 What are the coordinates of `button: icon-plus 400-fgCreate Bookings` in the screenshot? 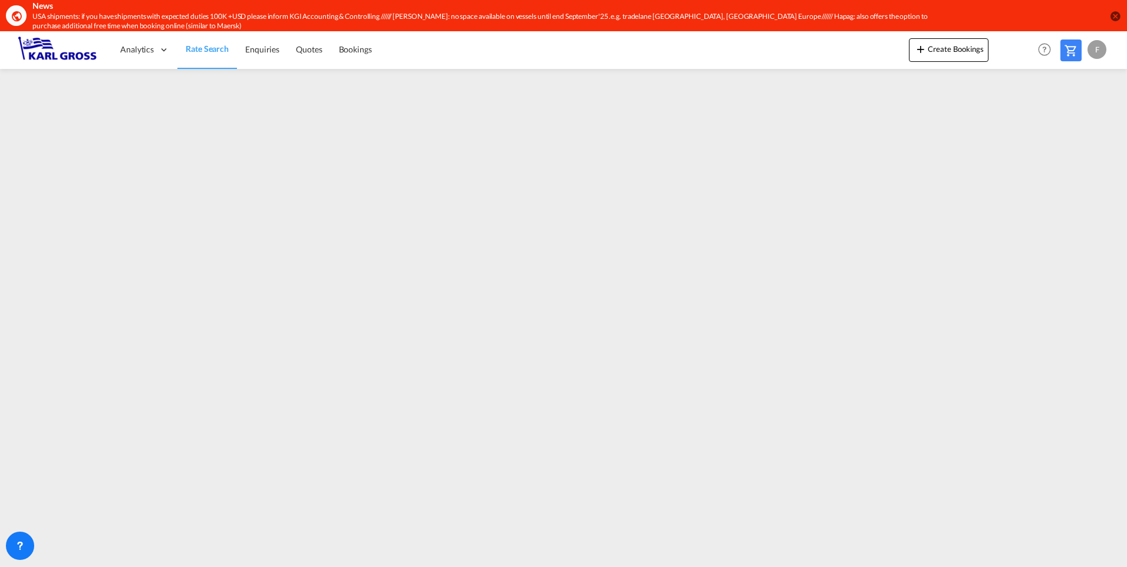 It's located at (948, 50).